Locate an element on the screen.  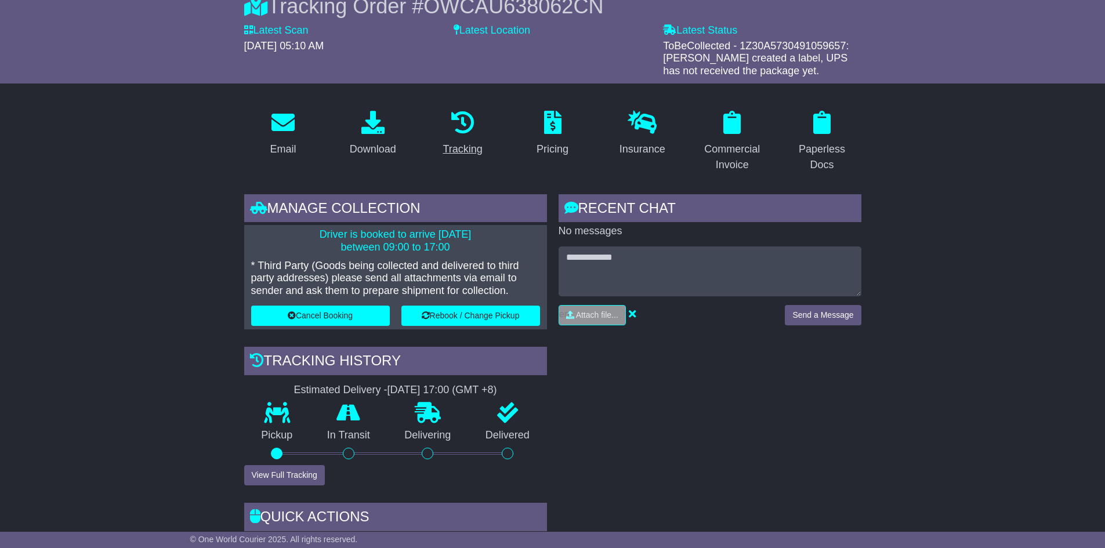
p: No messages is located at coordinates (710, 231).